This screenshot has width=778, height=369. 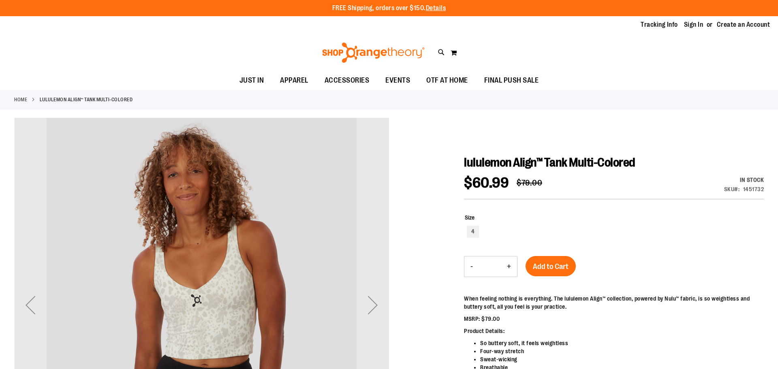 I want to click on span: JUST IN, so click(x=252, y=80).